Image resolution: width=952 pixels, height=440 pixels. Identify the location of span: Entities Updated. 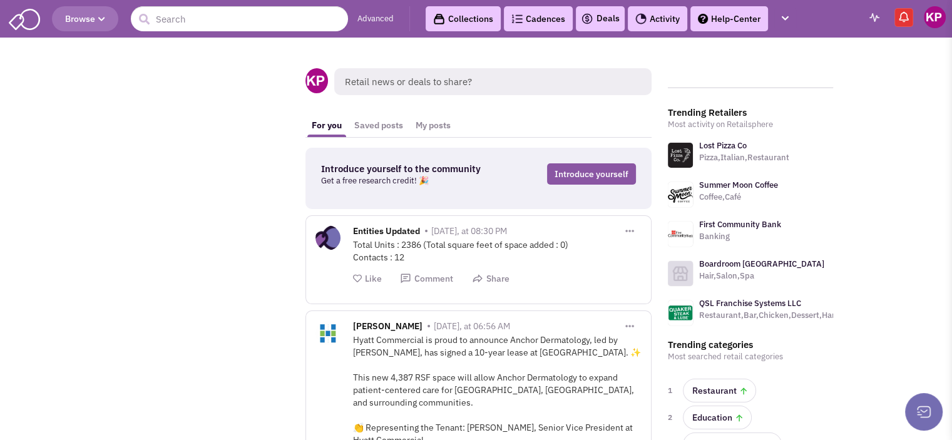
(386, 232).